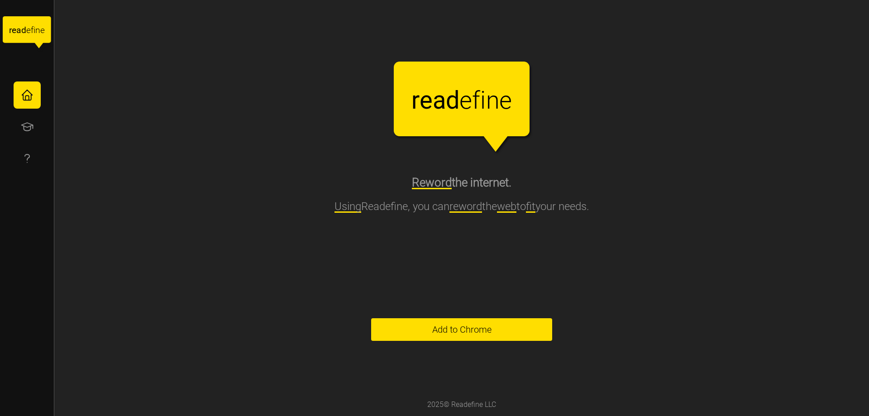 Image resolution: width=869 pixels, height=416 pixels. Describe the element at coordinates (445, 330) in the screenshot. I see `span: Add to` at that location.